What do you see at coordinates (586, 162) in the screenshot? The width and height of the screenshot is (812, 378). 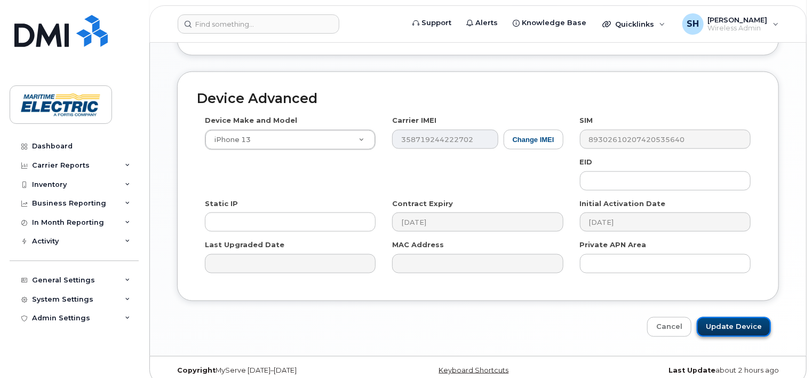 I see `label: EID` at bounding box center [586, 162].